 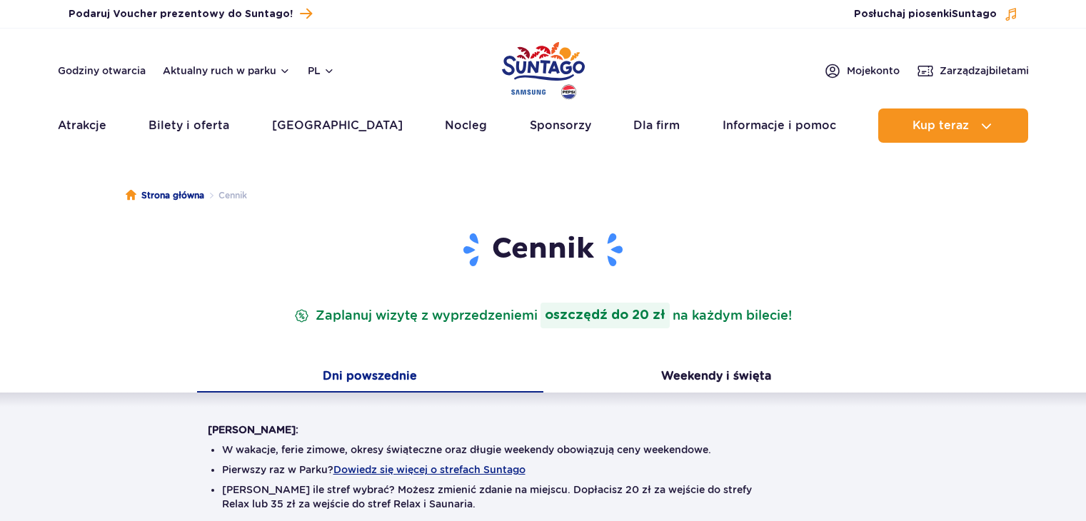 I want to click on a: Informacje i pomoc, so click(x=779, y=126).